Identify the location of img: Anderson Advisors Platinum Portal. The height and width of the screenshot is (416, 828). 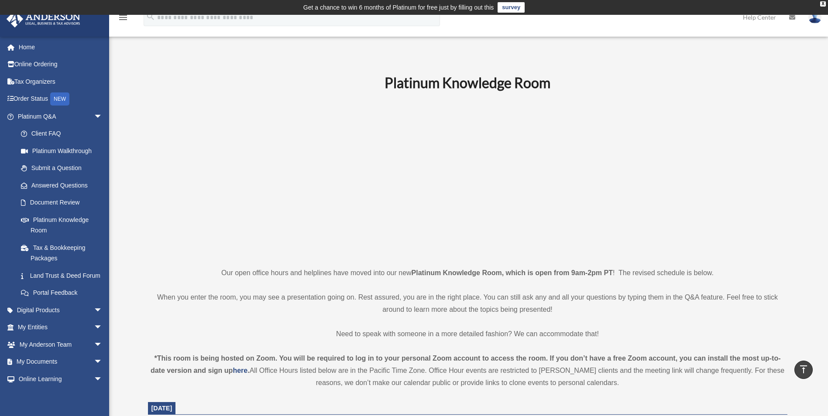
(43, 19).